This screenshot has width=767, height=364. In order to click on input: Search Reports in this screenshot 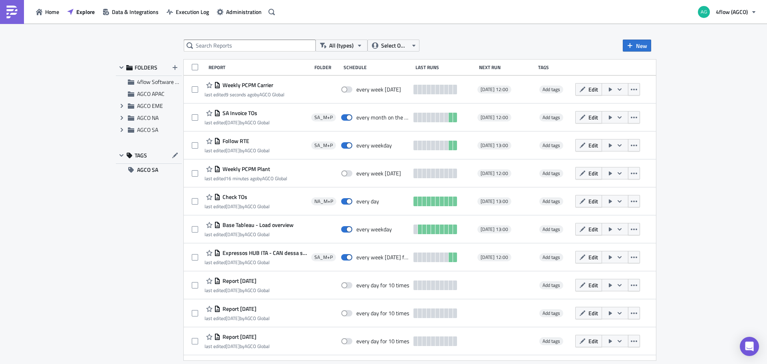, I will do `click(250, 46)`.